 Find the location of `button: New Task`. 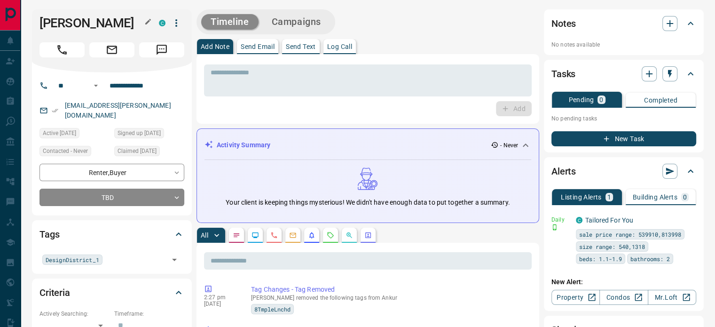

button: New Task is located at coordinates (624, 139).